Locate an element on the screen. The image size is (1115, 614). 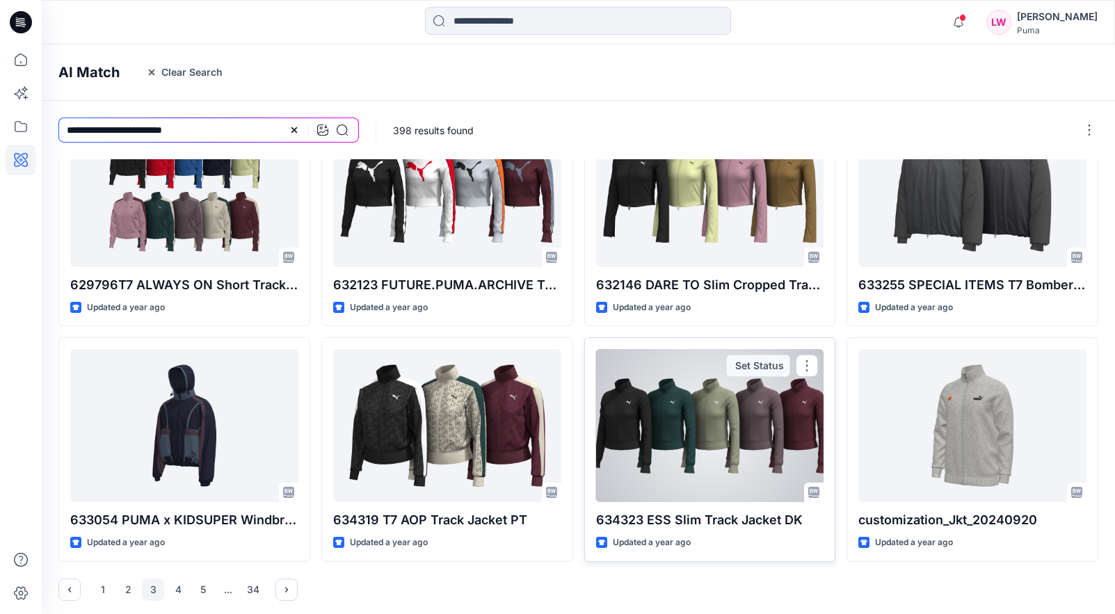
button: 34 is located at coordinates (253, 590).